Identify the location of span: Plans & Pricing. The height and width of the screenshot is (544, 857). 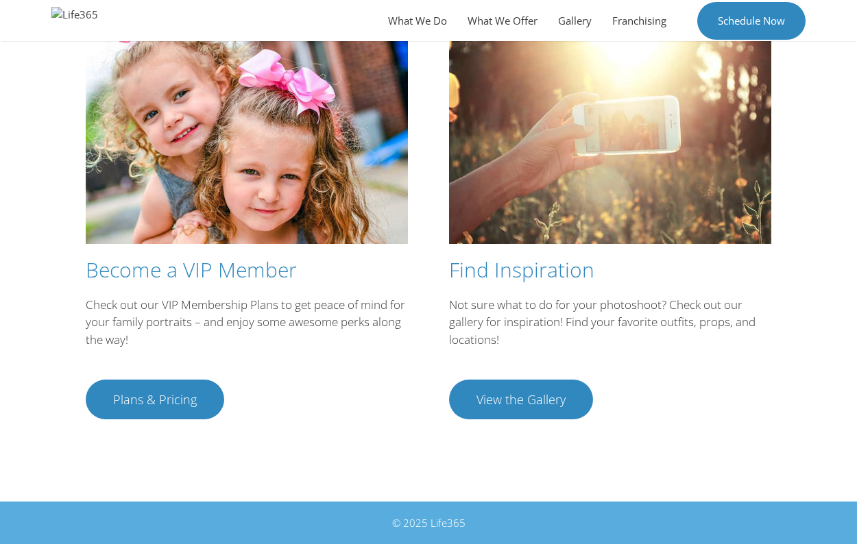
(155, 400).